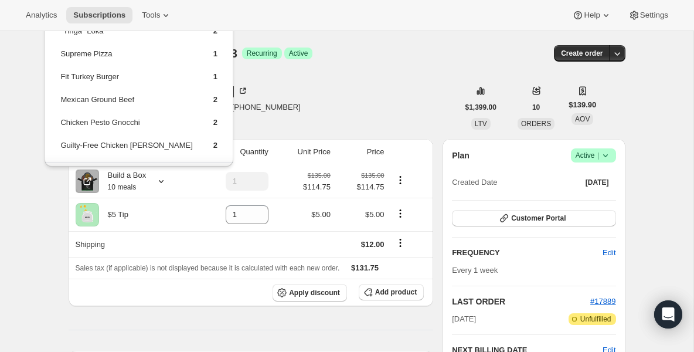 This screenshot has width=694, height=352. What do you see at coordinates (603, 301) in the screenshot?
I see `a: #17889` at bounding box center [603, 301].